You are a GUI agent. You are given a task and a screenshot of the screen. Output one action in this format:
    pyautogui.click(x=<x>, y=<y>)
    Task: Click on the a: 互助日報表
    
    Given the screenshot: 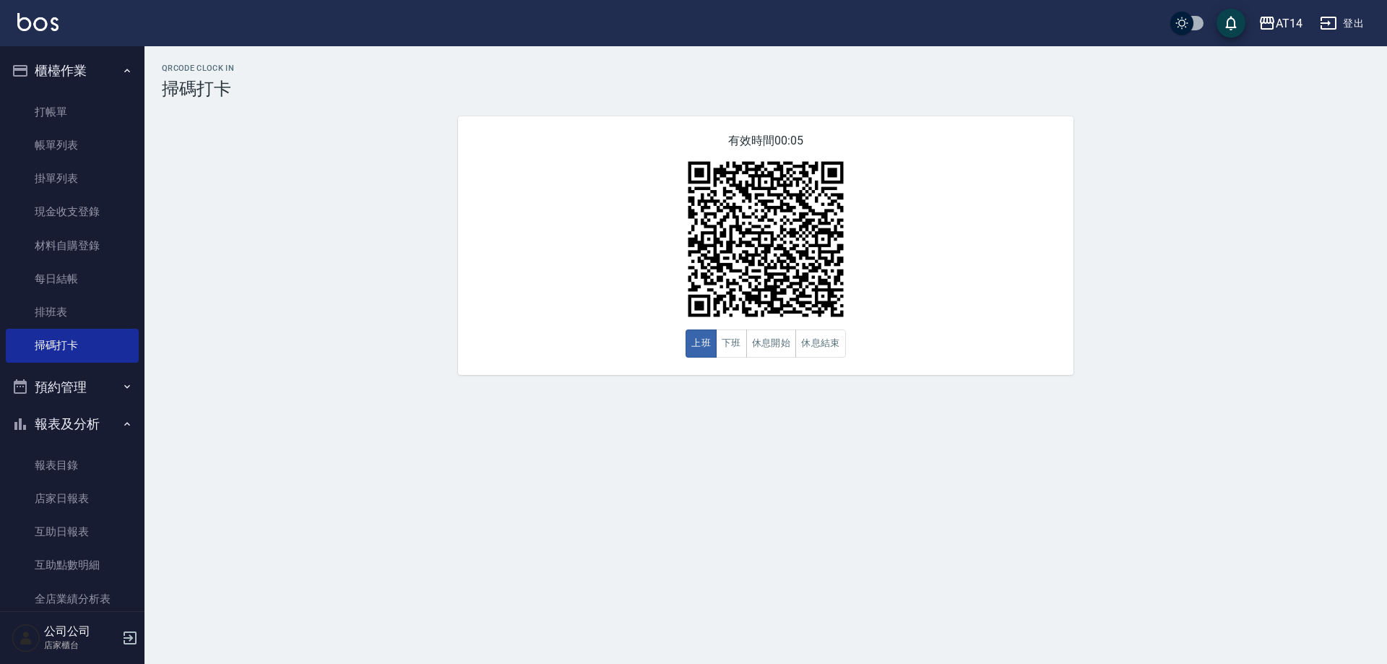 What is the action you would take?
    pyautogui.click(x=72, y=532)
    